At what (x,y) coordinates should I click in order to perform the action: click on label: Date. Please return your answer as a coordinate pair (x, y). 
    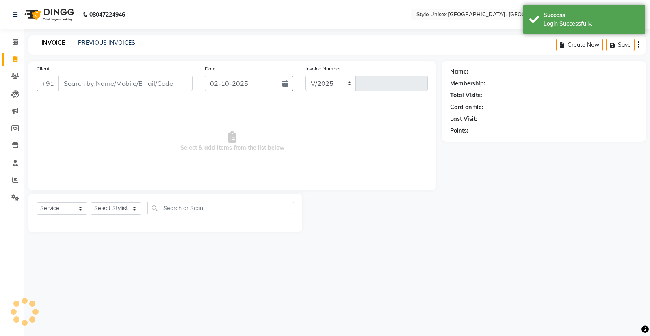
    Looking at the image, I should click on (210, 69).